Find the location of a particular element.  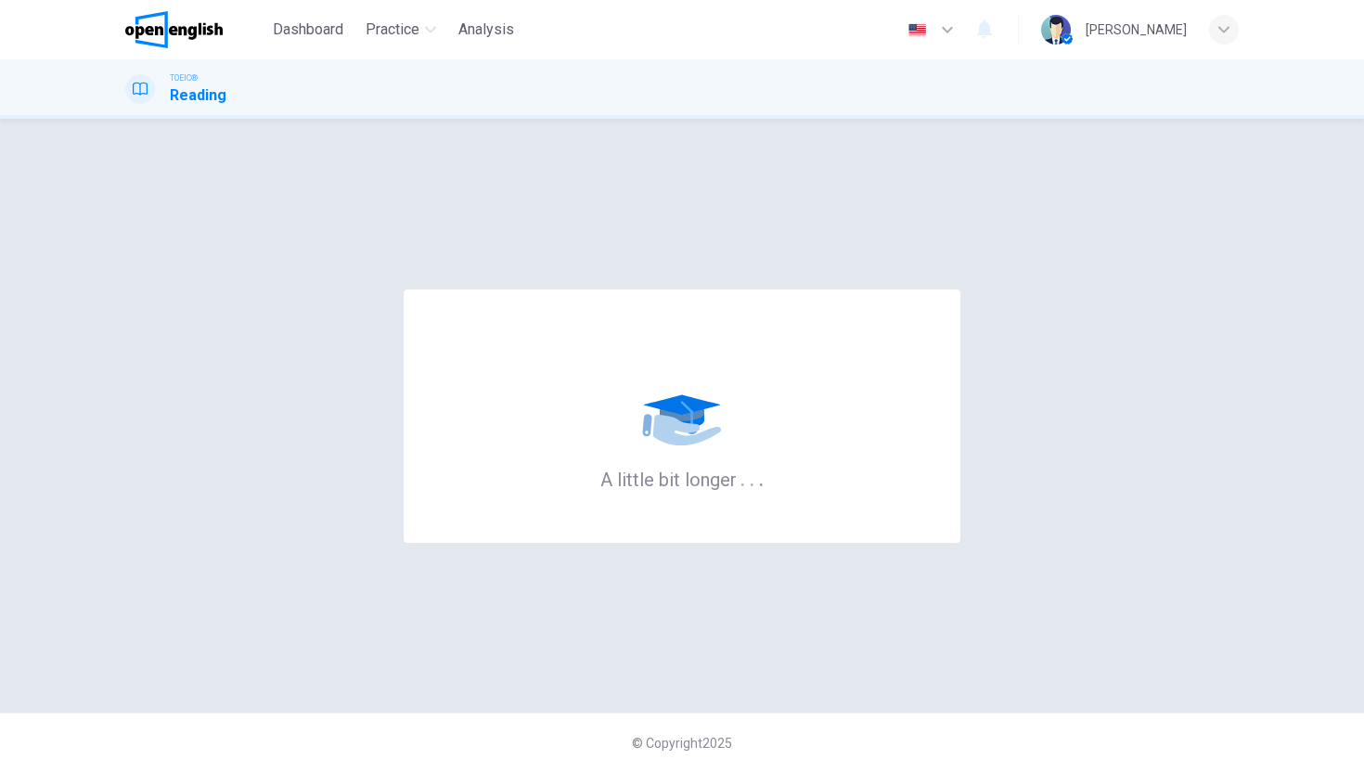

span: © Copyright 2025 is located at coordinates (682, 743).